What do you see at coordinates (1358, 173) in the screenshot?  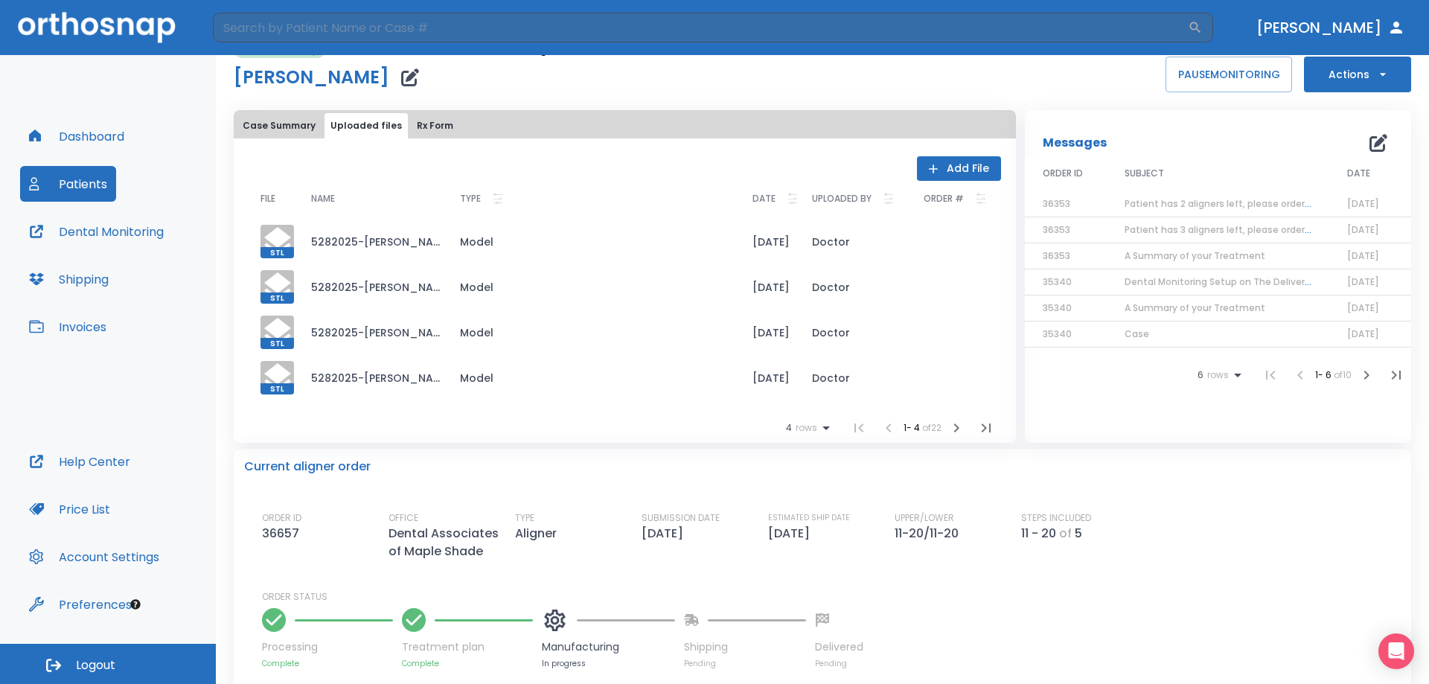 I see `span: DATE` at bounding box center [1358, 173].